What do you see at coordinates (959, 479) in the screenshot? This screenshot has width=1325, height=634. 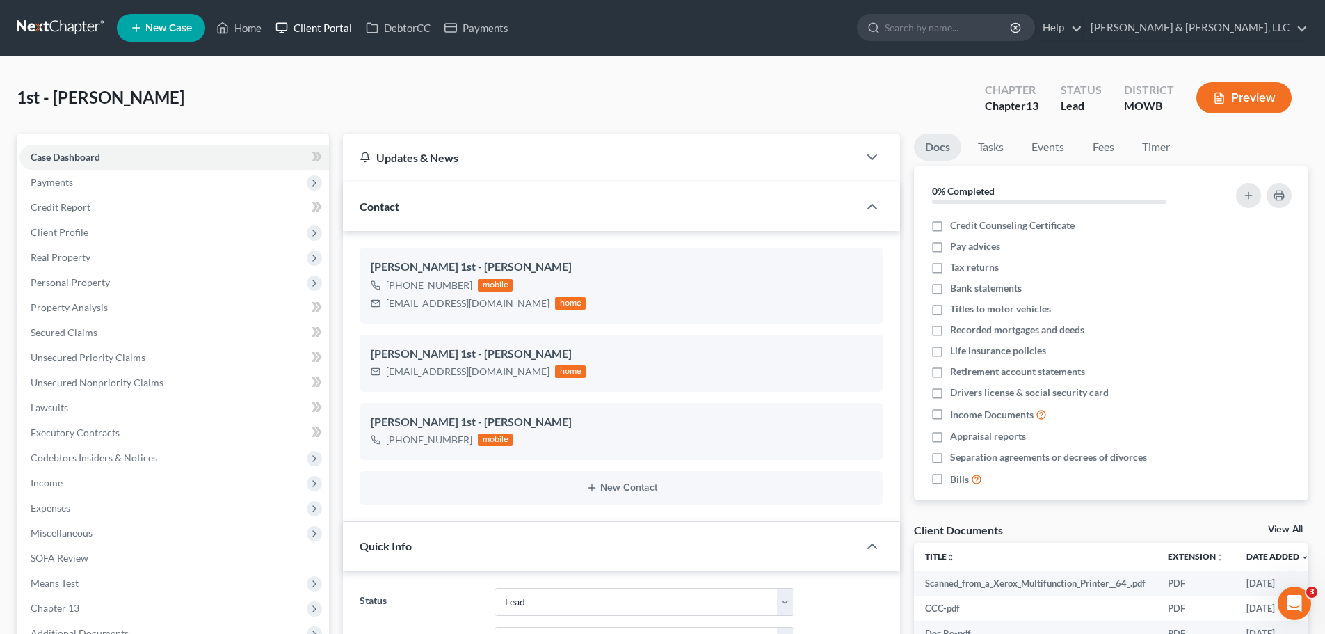 I see `span: Bills` at bounding box center [959, 479].